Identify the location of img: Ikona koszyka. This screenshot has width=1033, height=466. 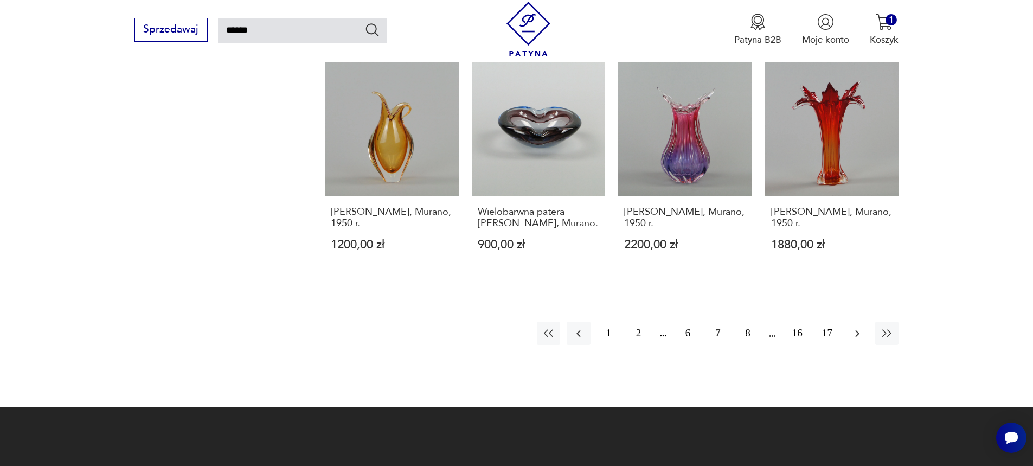
(884, 22).